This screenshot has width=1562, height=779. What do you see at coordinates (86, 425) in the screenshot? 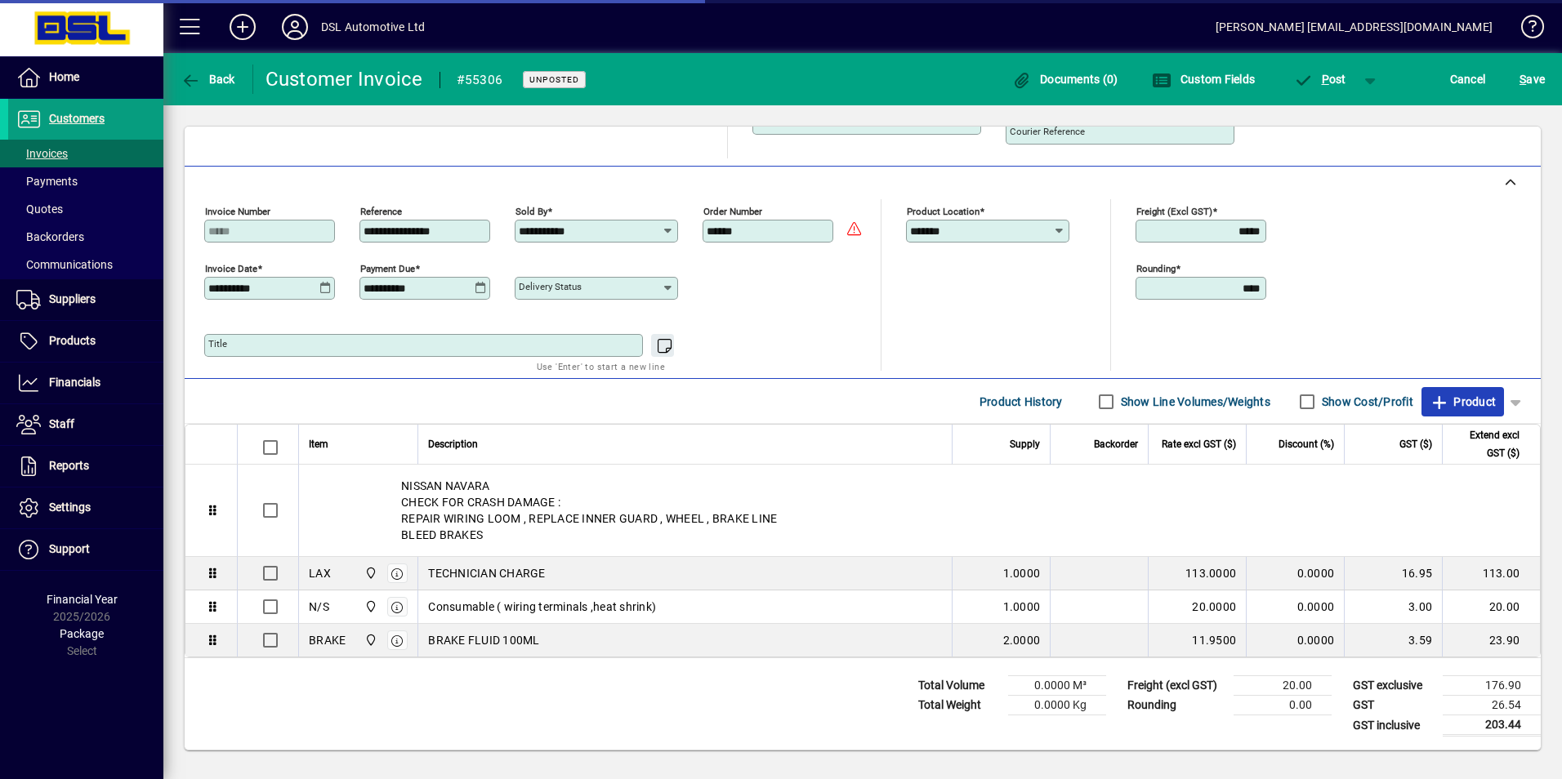
I see `a: Staff` at bounding box center [86, 425].